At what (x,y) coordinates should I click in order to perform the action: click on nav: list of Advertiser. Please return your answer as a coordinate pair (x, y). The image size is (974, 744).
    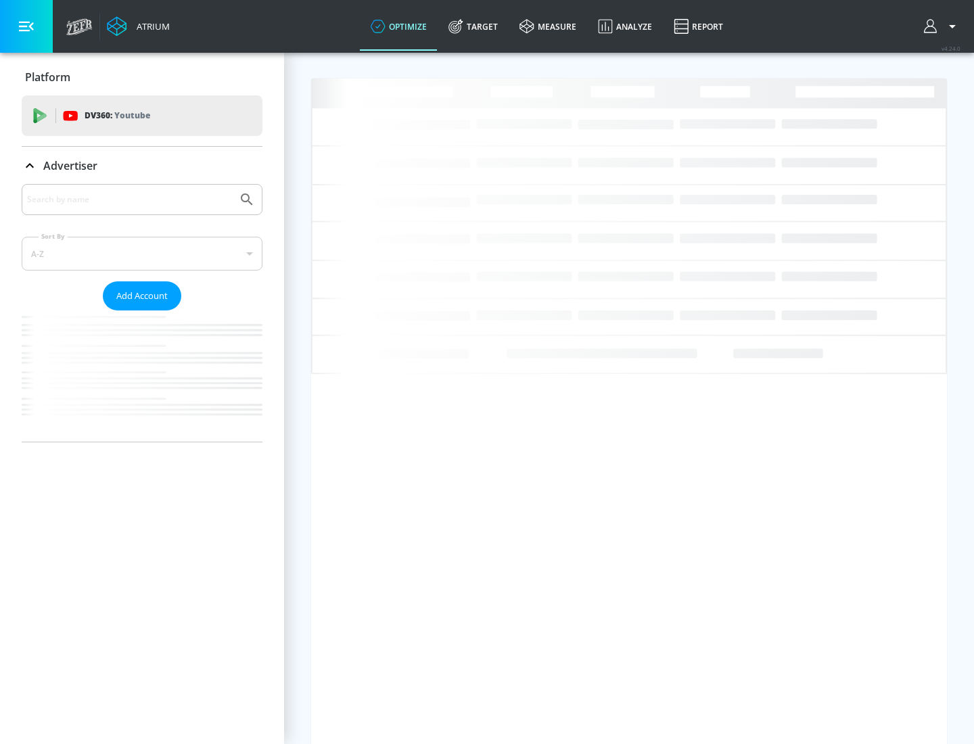
    Looking at the image, I should click on (142, 376).